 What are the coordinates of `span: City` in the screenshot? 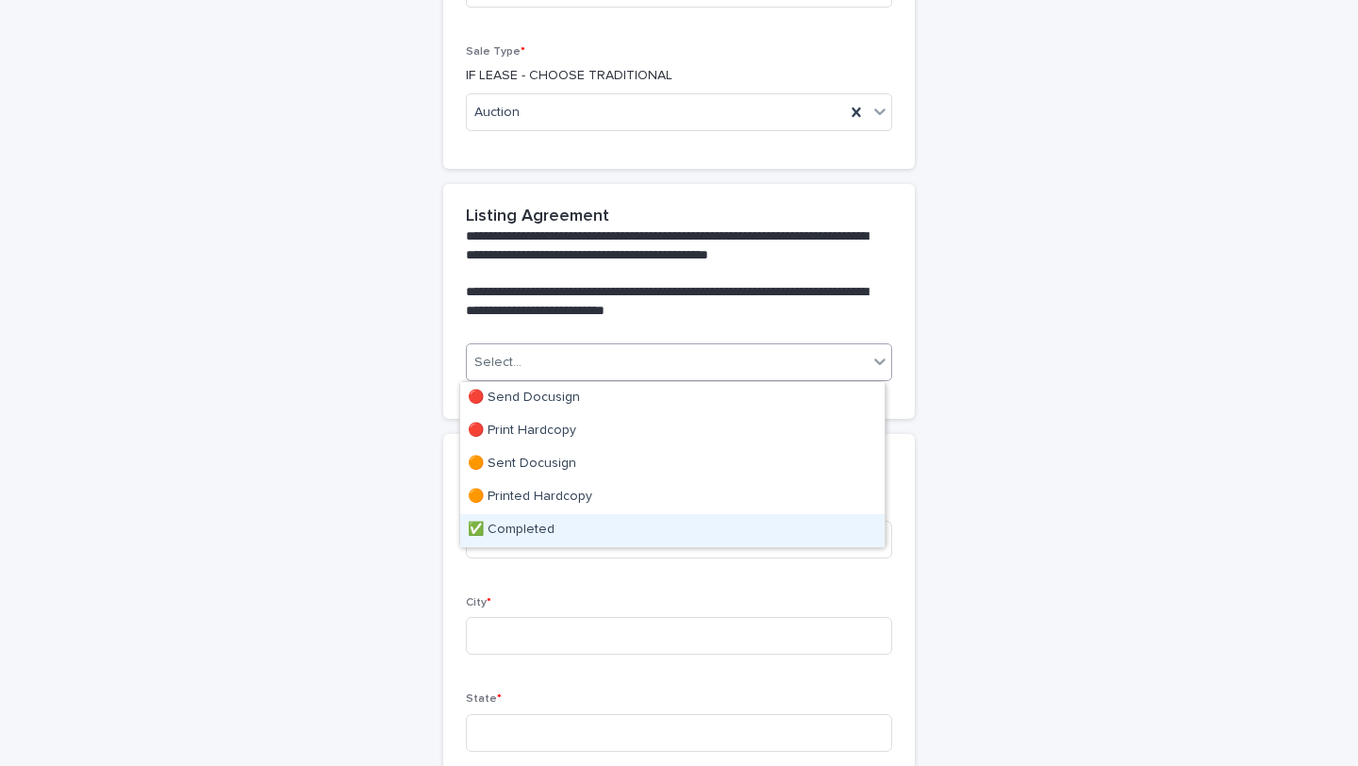 It's located at (478, 602).